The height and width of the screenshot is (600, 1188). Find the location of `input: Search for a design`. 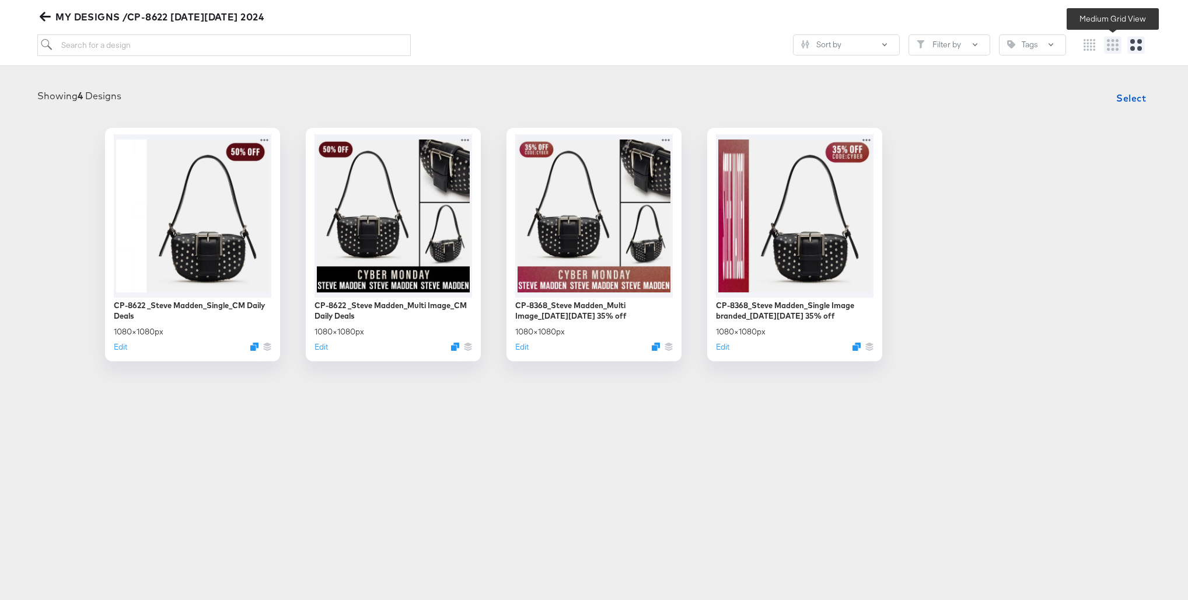

input: Search for a design is located at coordinates (224, 45).